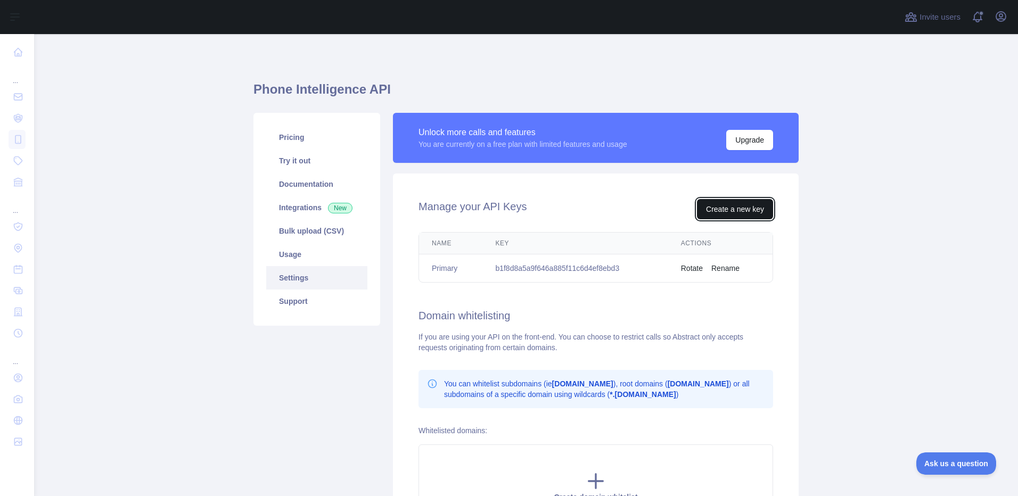 Image resolution: width=1018 pixels, height=496 pixels. I want to click on a: Bulk upload (CSV), so click(317, 231).